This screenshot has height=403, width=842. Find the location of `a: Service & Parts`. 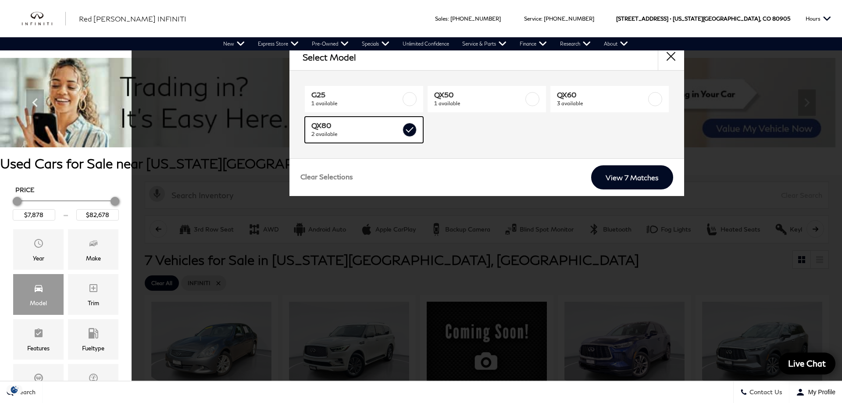

a: Service & Parts is located at coordinates (484, 44).